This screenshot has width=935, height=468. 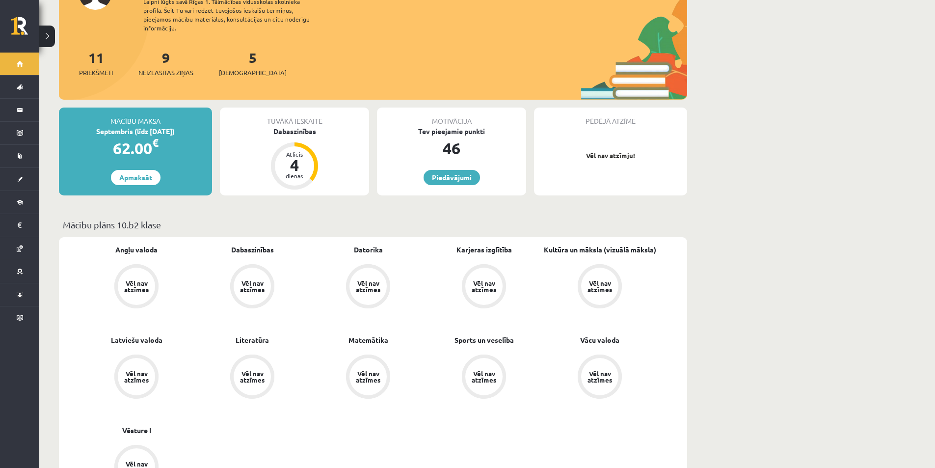 What do you see at coordinates (294, 117) in the screenshot?
I see `div: Tuvākā ieskaite` at bounding box center [294, 117].